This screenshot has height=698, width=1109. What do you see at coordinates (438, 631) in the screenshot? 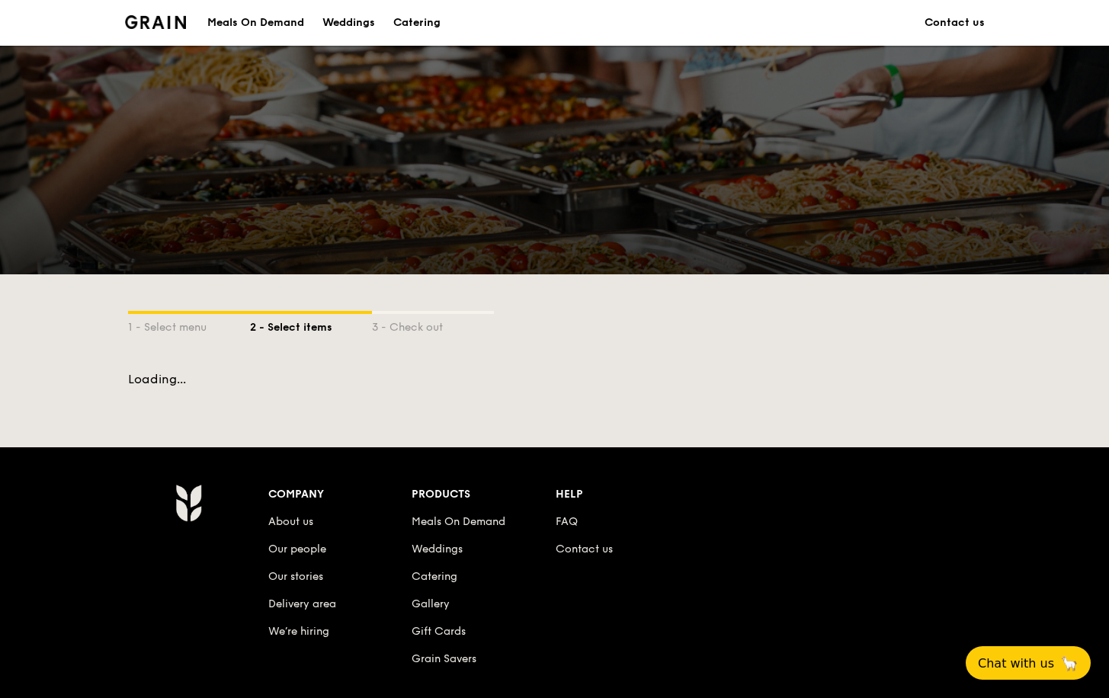
I see `a: Gift Cards` at bounding box center [438, 631].